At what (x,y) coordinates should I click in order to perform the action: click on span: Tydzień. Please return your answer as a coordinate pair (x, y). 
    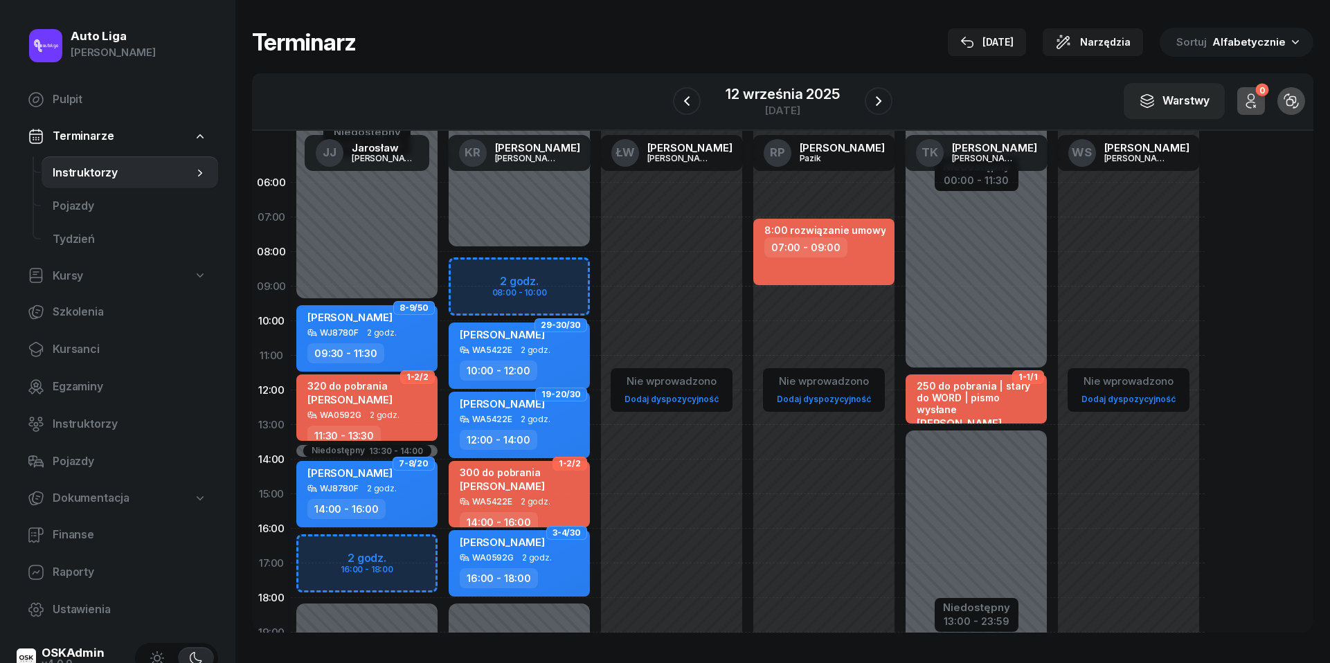
    Looking at the image, I should click on (129, 240).